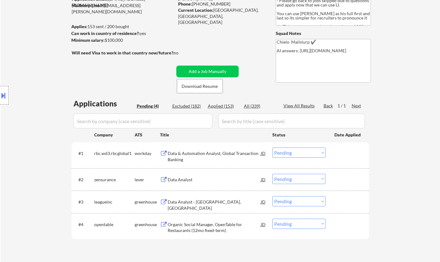  What do you see at coordinates (300, 106) in the screenshot?
I see `div: View All Results` at bounding box center [300, 106].